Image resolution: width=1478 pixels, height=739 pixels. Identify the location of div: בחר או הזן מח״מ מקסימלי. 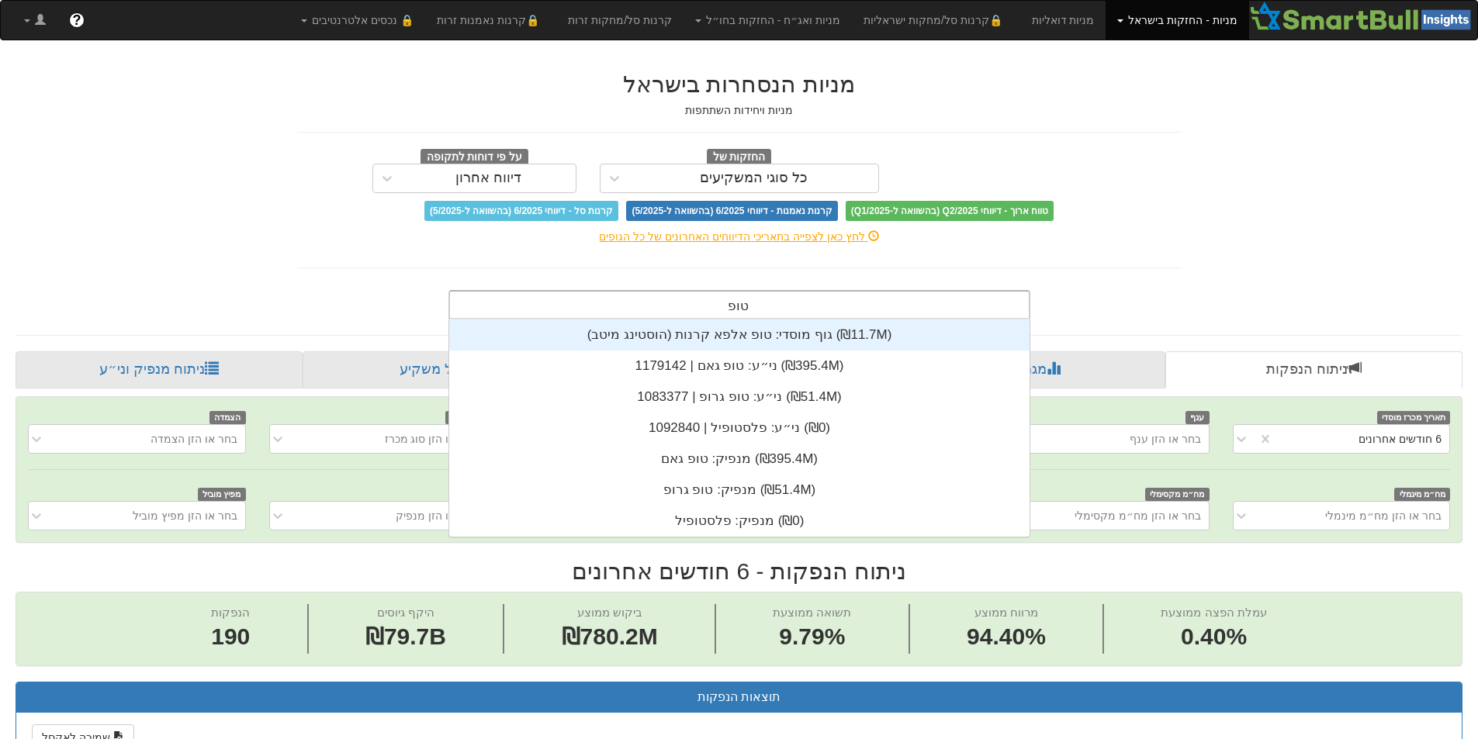
(1137, 516).